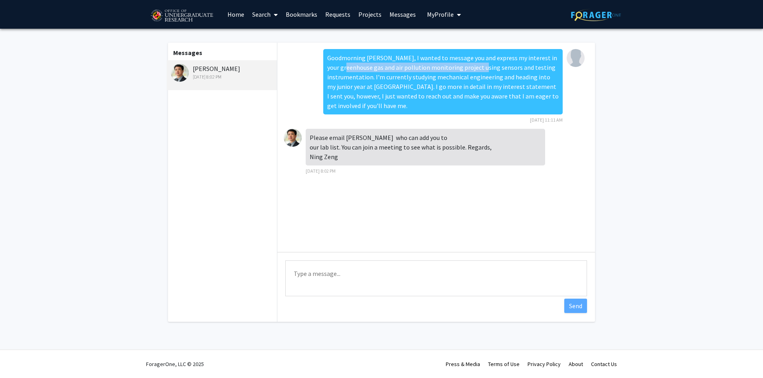 The height and width of the screenshot is (378, 763). Describe the element at coordinates (236, 14) in the screenshot. I see `a: Home` at that location.